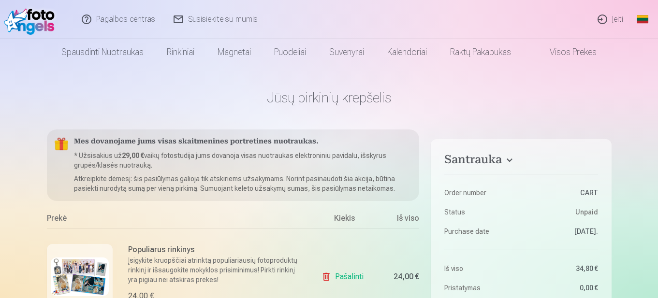 The height and width of the screenshot is (298, 658). Describe the element at coordinates (480, 212) in the screenshot. I see `dt: Status` at that location.